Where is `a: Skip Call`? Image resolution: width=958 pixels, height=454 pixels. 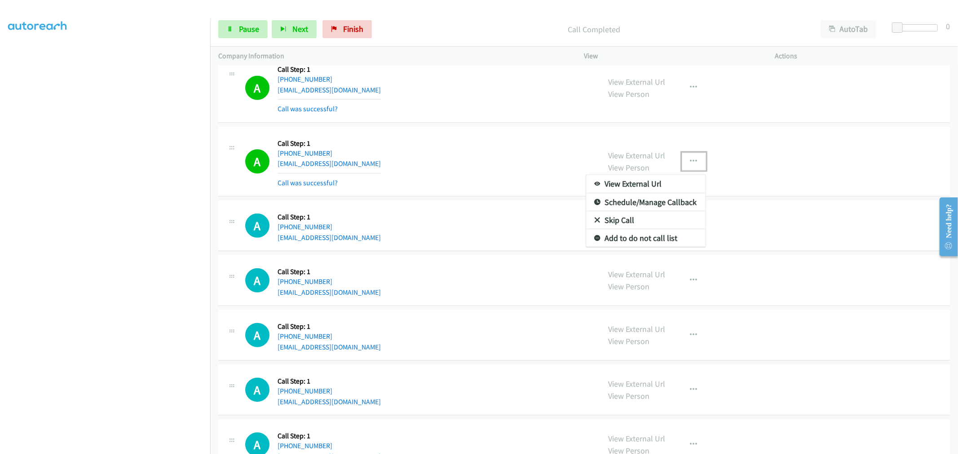 a: Skip Call is located at coordinates (646, 220).